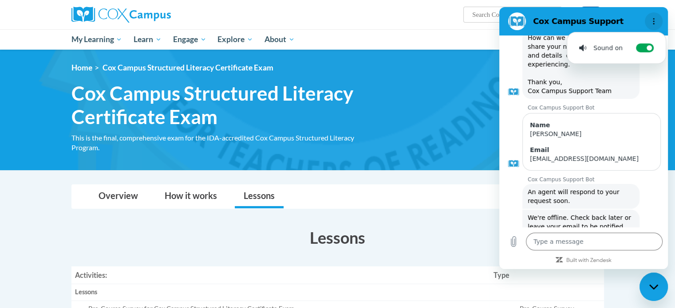  Describe the element at coordinates (92, 118) in the screenshot. I see `div: Name` at that location.